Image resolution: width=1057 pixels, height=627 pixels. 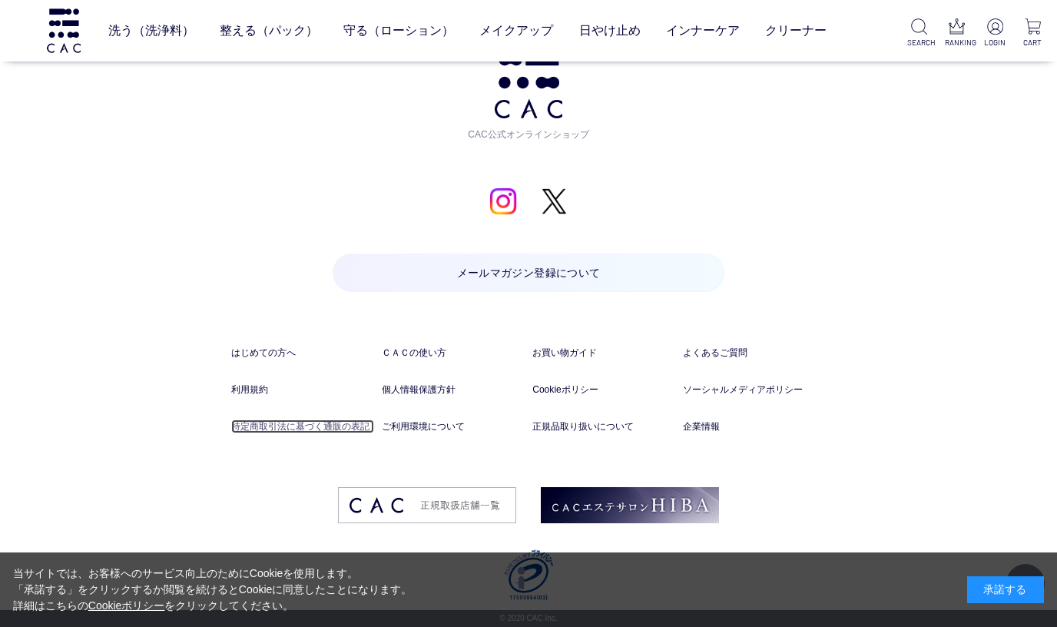 I want to click on p: CART, so click(x=1032, y=42).